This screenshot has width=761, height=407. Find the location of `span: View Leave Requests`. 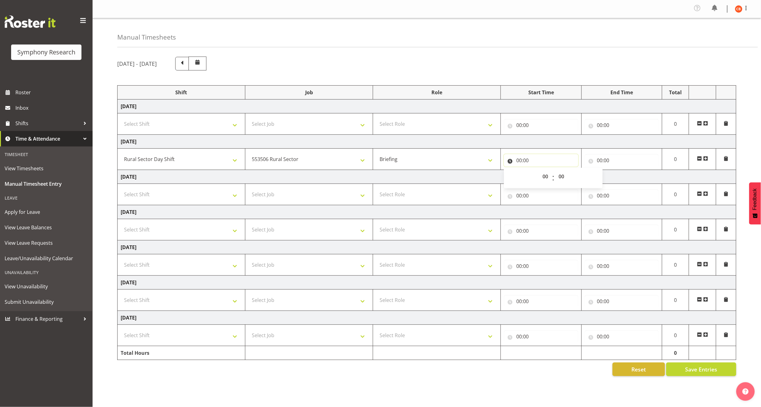

span: View Leave Requests is located at coordinates (46, 243).